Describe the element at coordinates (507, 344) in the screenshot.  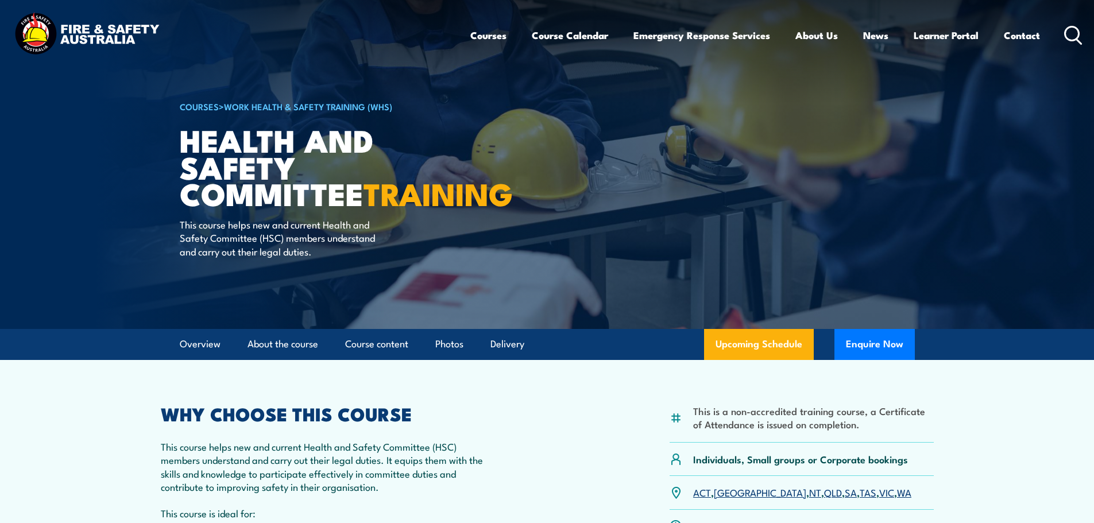
I see `a: Delivery` at that location.